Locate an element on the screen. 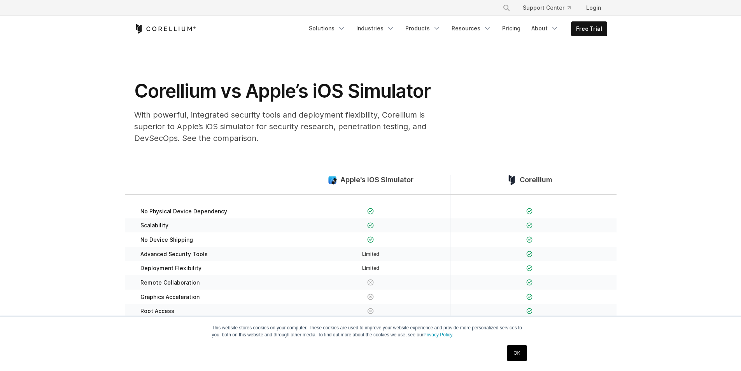 Image resolution: width=741 pixels, height=371 pixels. span: Root Access is located at coordinates (157, 311).